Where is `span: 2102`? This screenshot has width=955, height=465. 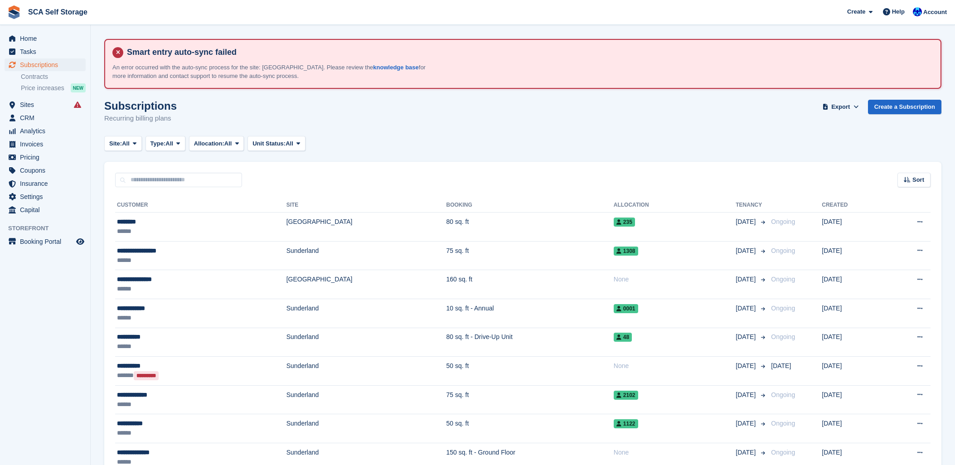 span: 2102 is located at coordinates (626, 395).